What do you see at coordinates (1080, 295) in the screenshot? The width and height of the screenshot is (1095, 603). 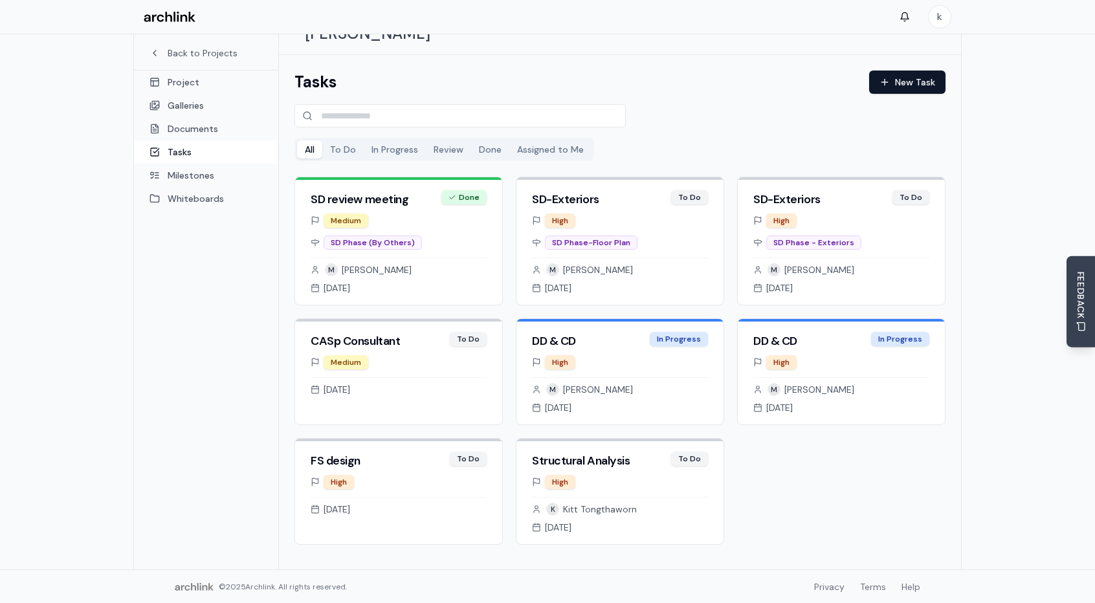 I see `span: FEEDBACK` at bounding box center [1080, 295].